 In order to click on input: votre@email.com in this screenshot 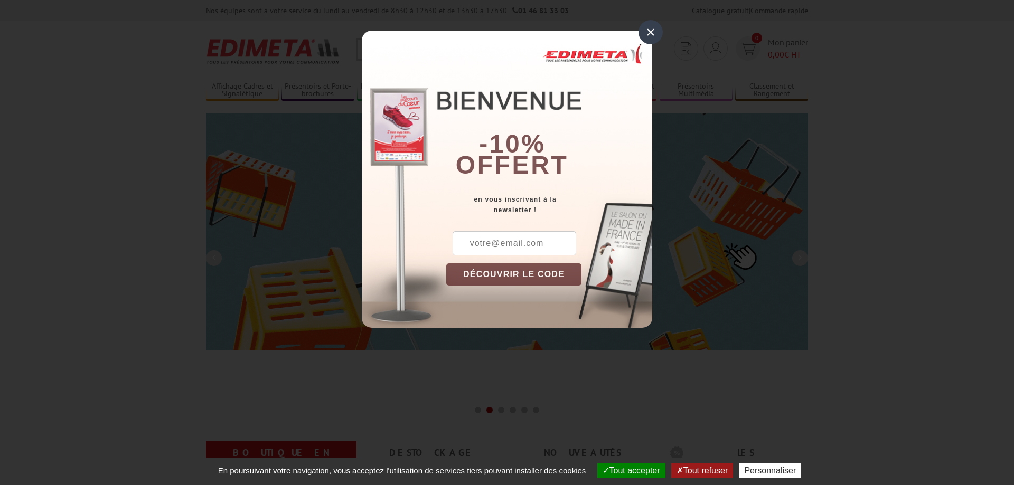, I will do `click(514, 244)`.